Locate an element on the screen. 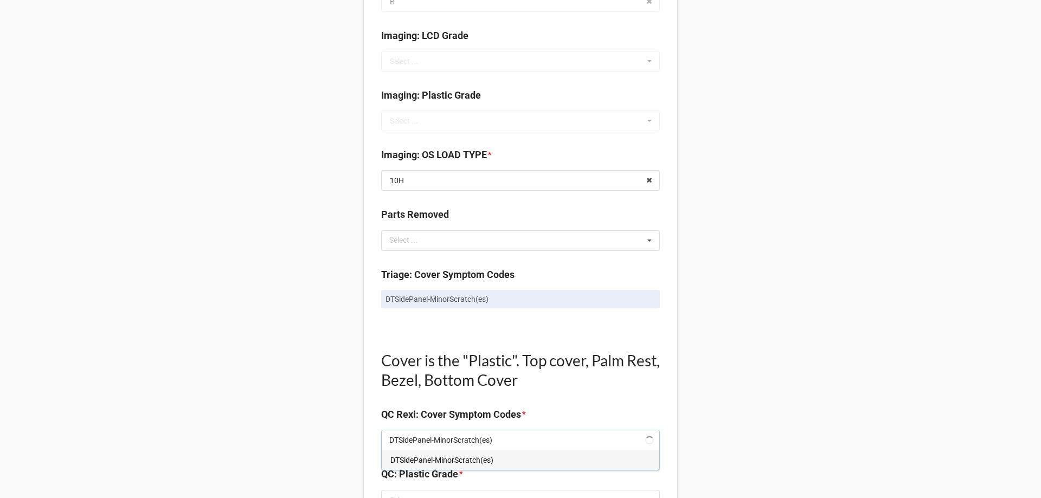  div: 10H is located at coordinates (397, 181).